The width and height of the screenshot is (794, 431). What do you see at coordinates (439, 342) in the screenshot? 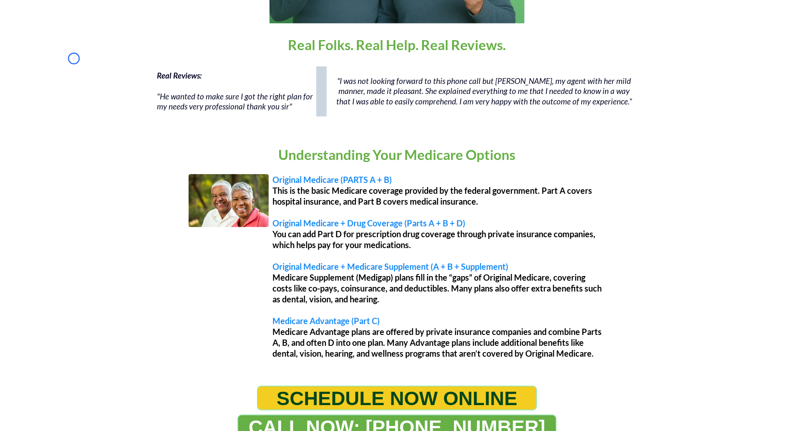
I see `p: Medicare Advantage plans are offered by private insurance companies and combine Parts A, B, and o...` at bounding box center [439, 342].